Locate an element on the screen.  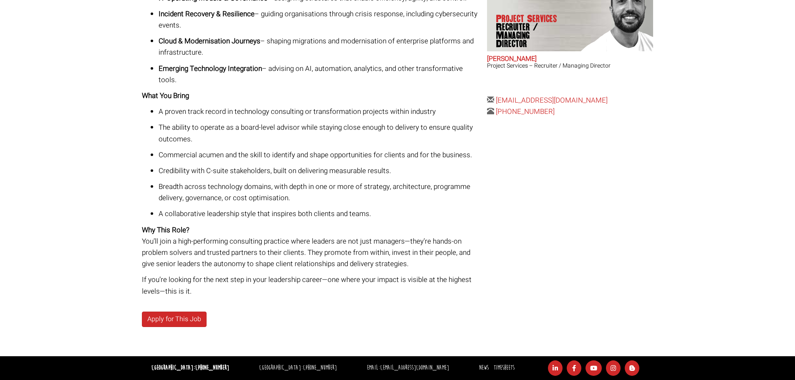
strong: What You Bring is located at coordinates (165, 96).